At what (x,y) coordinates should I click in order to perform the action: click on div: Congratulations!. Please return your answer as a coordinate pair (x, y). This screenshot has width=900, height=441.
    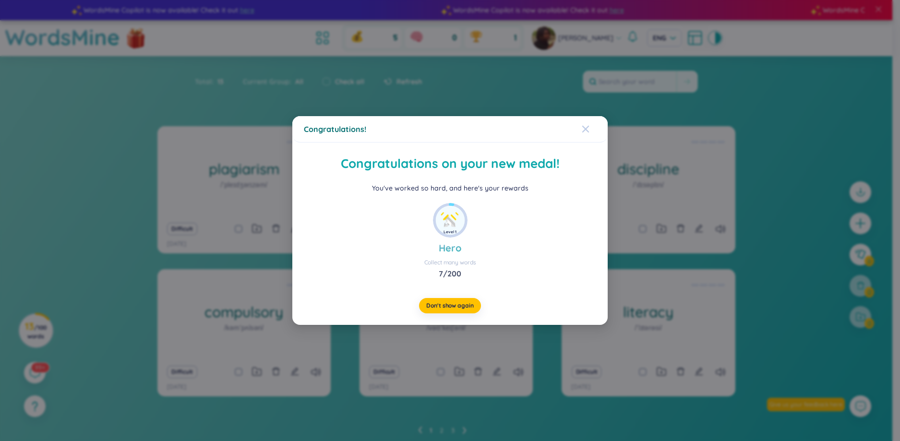
    Looking at the image, I should click on (450, 129).